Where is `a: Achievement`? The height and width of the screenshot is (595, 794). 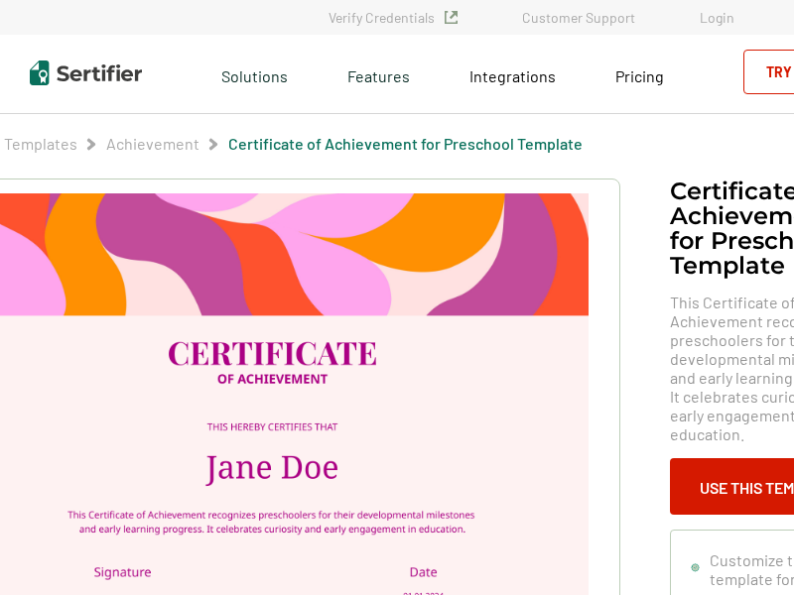 a: Achievement is located at coordinates (153, 143).